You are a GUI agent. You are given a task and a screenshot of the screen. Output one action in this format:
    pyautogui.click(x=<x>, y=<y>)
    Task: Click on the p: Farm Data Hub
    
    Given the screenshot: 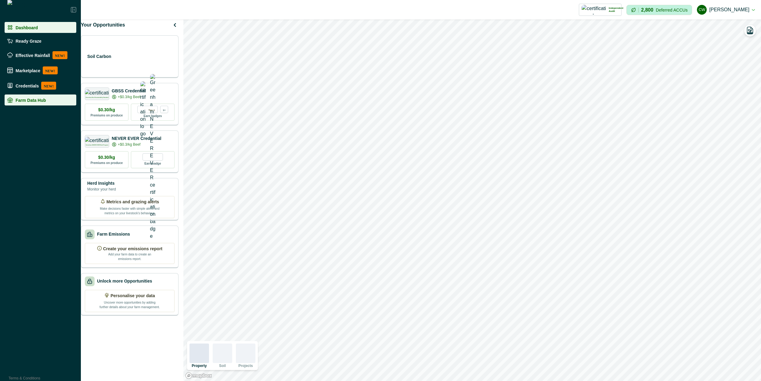 What is the action you would take?
    pyautogui.click(x=31, y=100)
    